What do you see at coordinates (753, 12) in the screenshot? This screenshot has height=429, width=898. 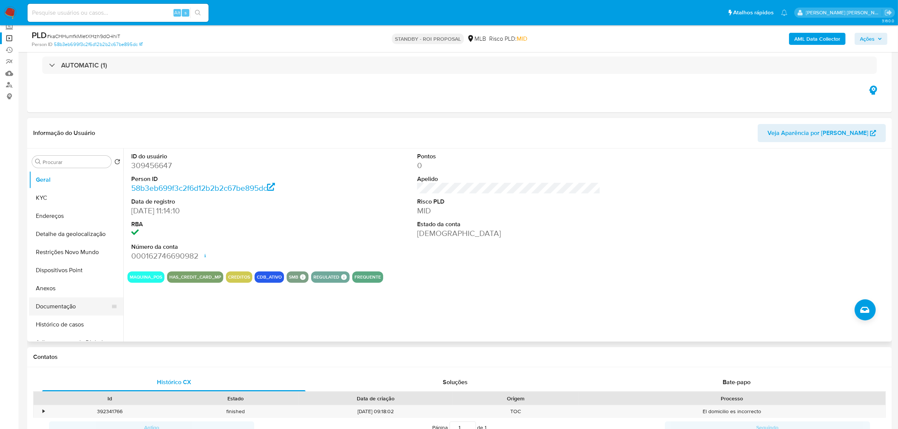 I see `span: Atalhos rápidos` at bounding box center [753, 12].